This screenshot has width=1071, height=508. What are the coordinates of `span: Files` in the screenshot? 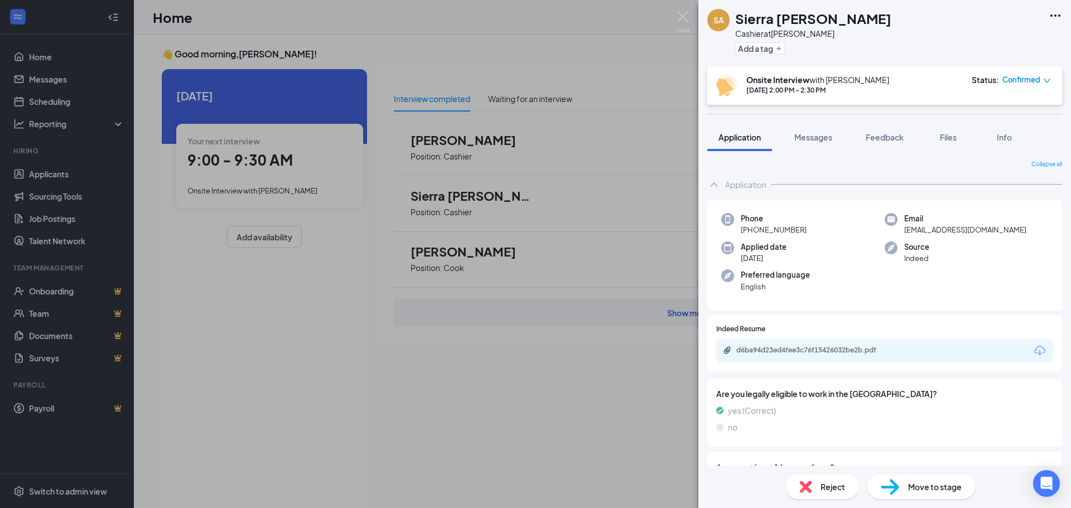 It's located at (948, 137).